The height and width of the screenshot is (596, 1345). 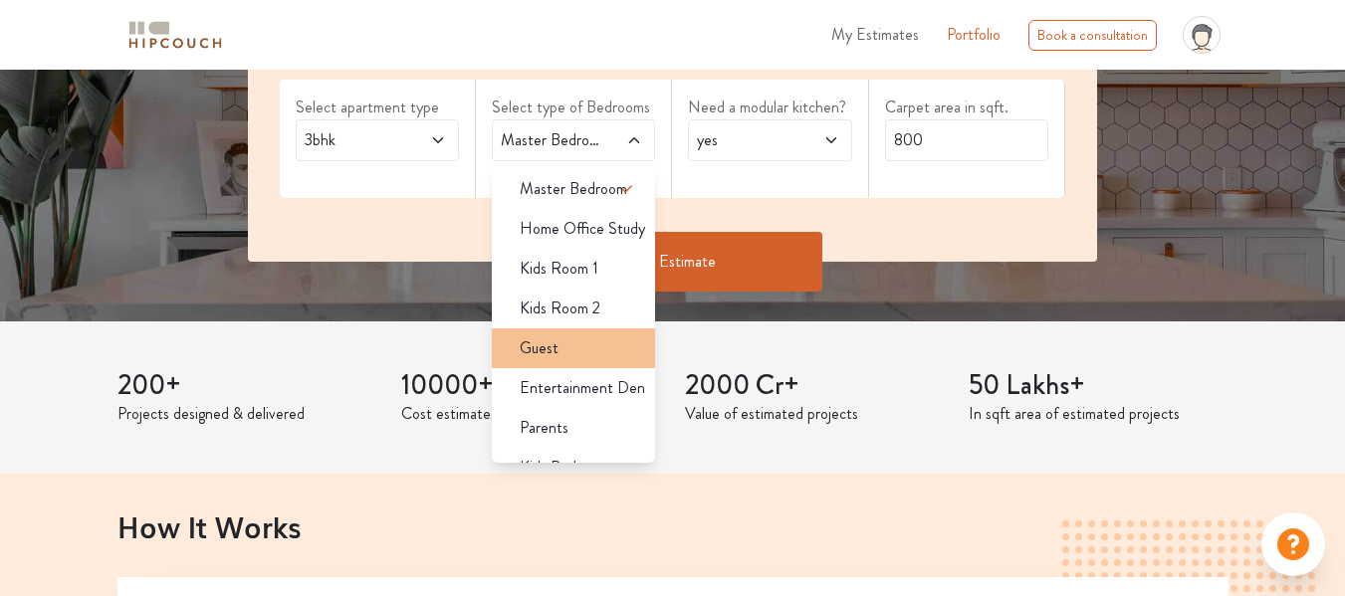 I want to click on span: Home Office Study, so click(x=583, y=229).